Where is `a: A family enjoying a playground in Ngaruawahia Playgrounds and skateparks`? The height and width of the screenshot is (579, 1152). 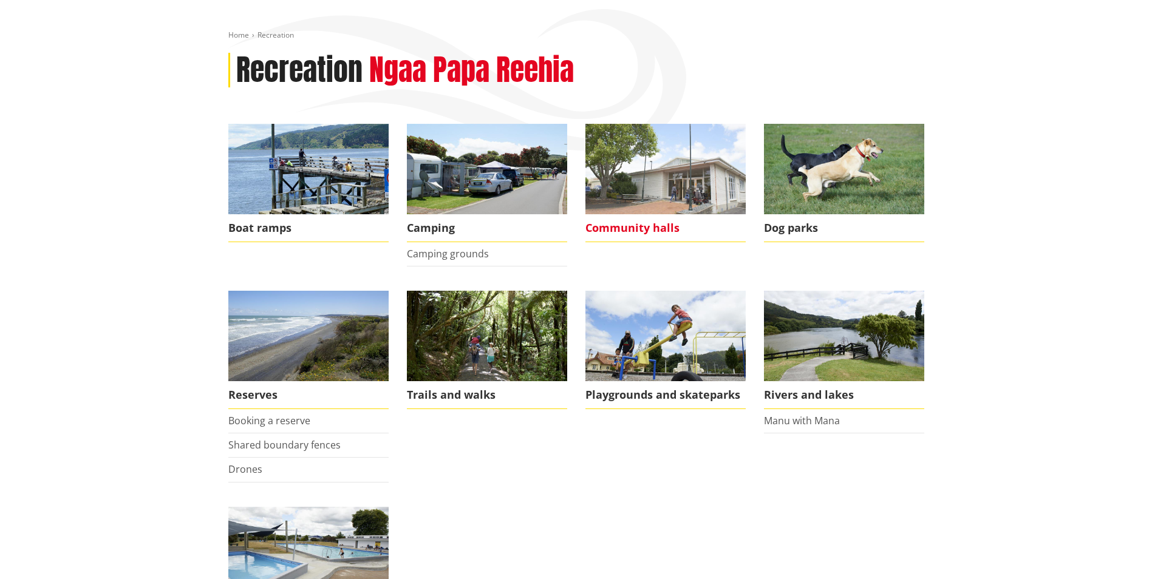 a: A family enjoying a playground in Ngaruawahia Playgrounds and skateparks is located at coordinates (666, 350).